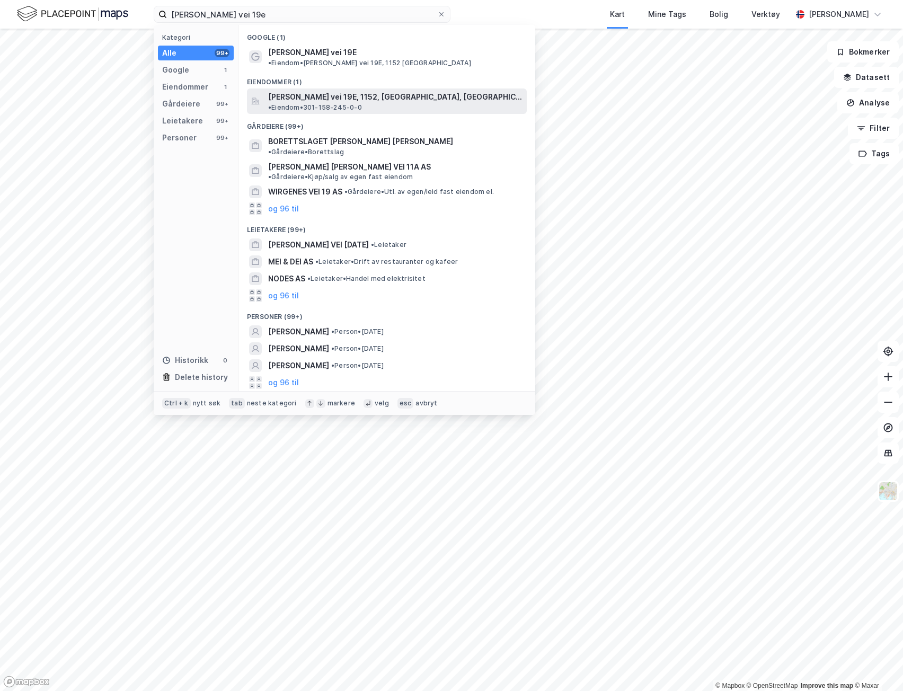 This screenshot has height=691, width=903. Describe the element at coordinates (618, 14) in the screenshot. I see `div: Kart` at that location.